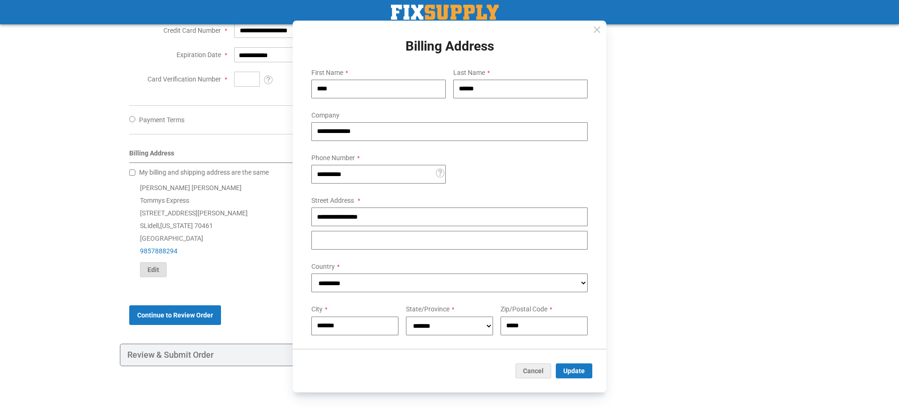 The height and width of the screenshot is (413, 899). Describe the element at coordinates (524, 309) in the screenshot. I see `span: Zip/Postal Code` at that location.